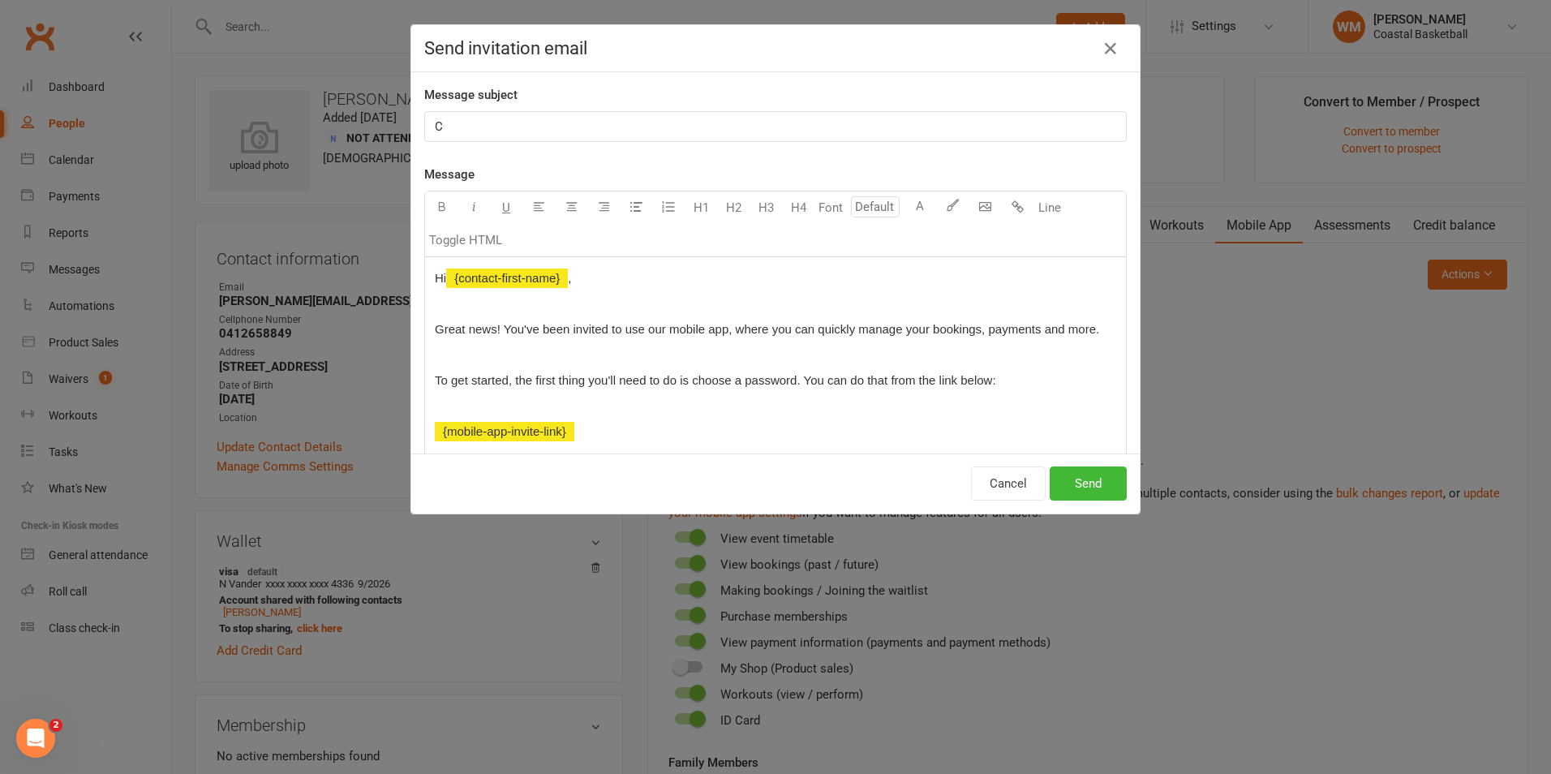 This screenshot has height=774, width=1551. Describe the element at coordinates (471, 95) in the screenshot. I see `label: Message subject` at that location.